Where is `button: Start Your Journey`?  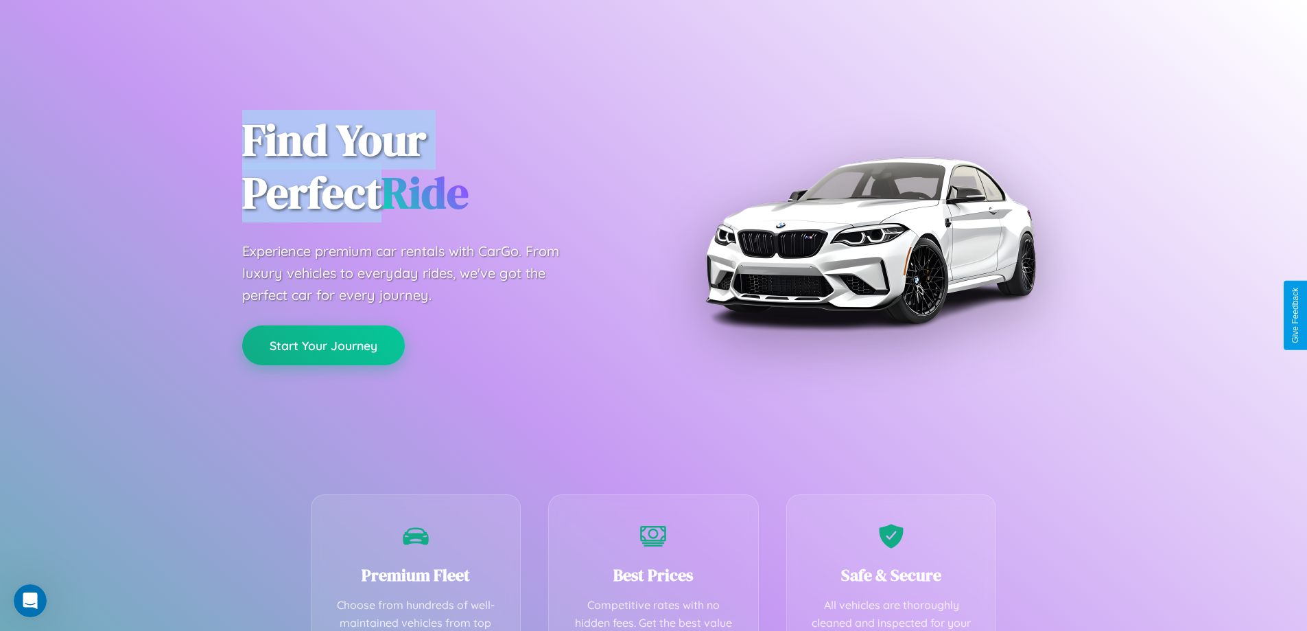
button: Start Your Journey is located at coordinates (323, 345).